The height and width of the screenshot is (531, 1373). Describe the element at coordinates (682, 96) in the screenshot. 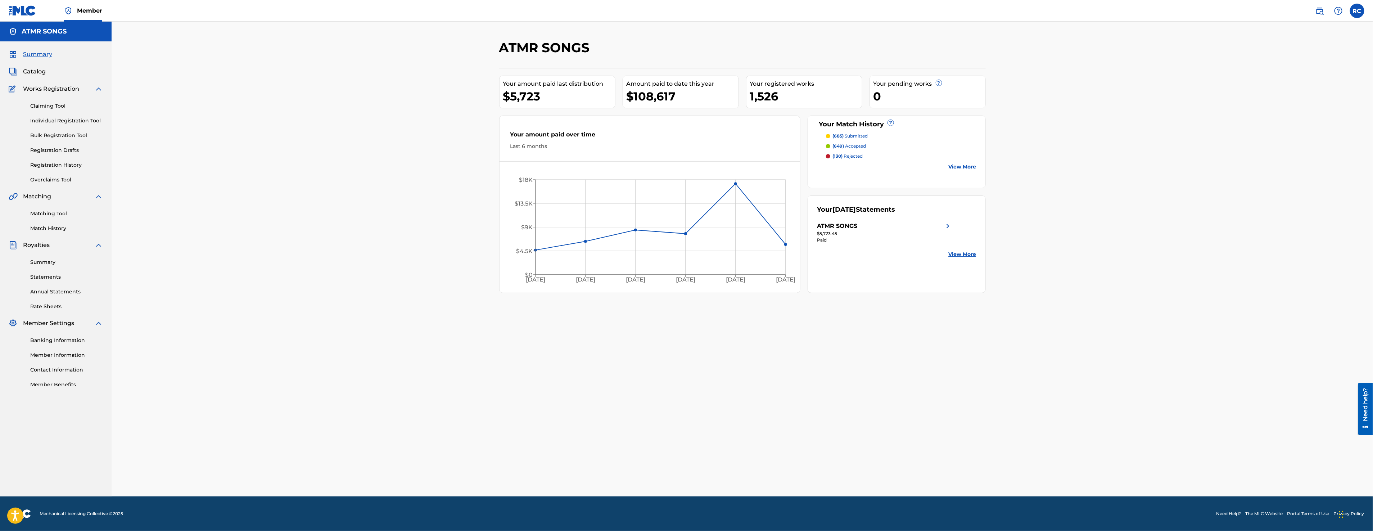

I see `div: $108,617` at that location.